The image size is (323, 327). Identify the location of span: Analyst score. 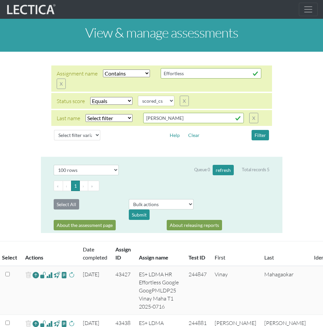
(49, 275).